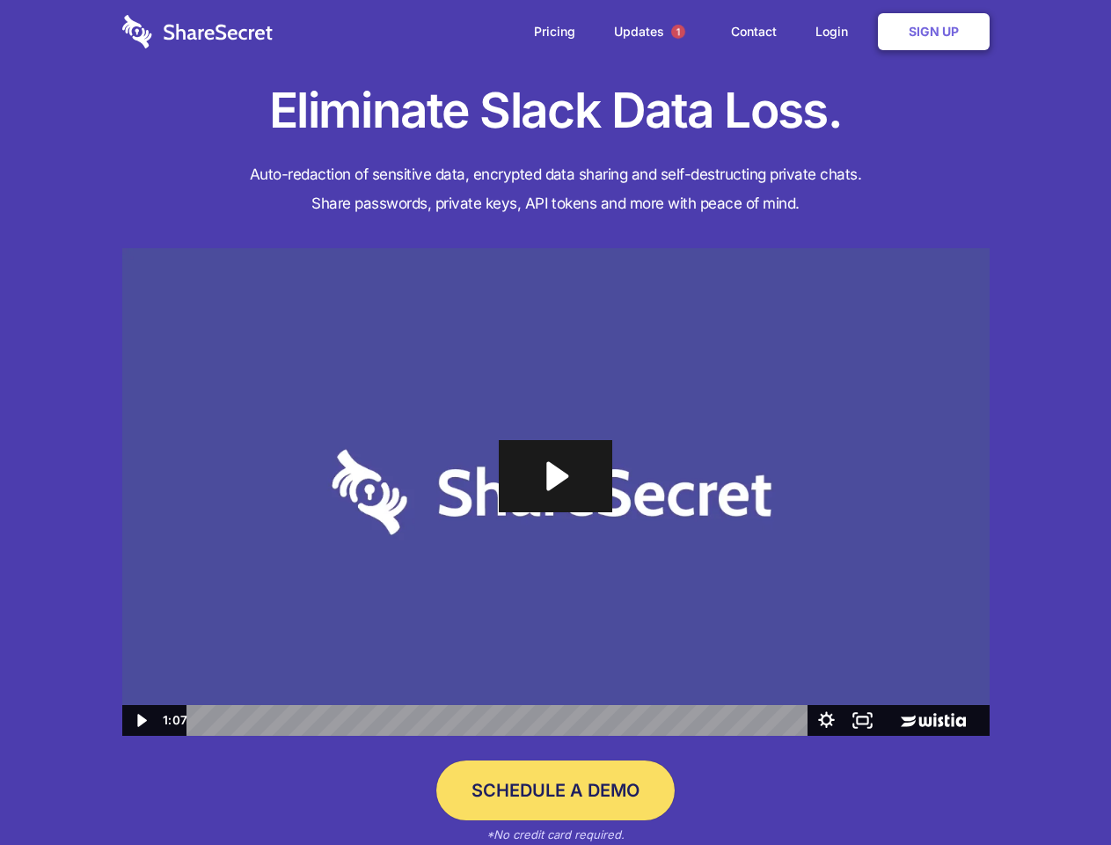  I want to click on a: Pricing, so click(554, 32).